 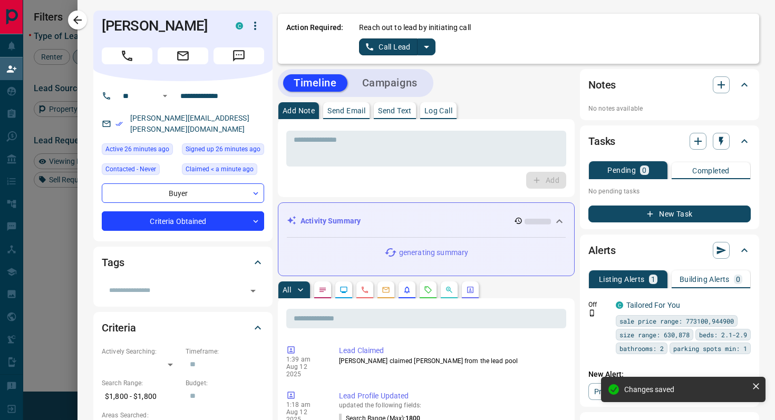 I want to click on div: Activity Summary, so click(x=426, y=221).